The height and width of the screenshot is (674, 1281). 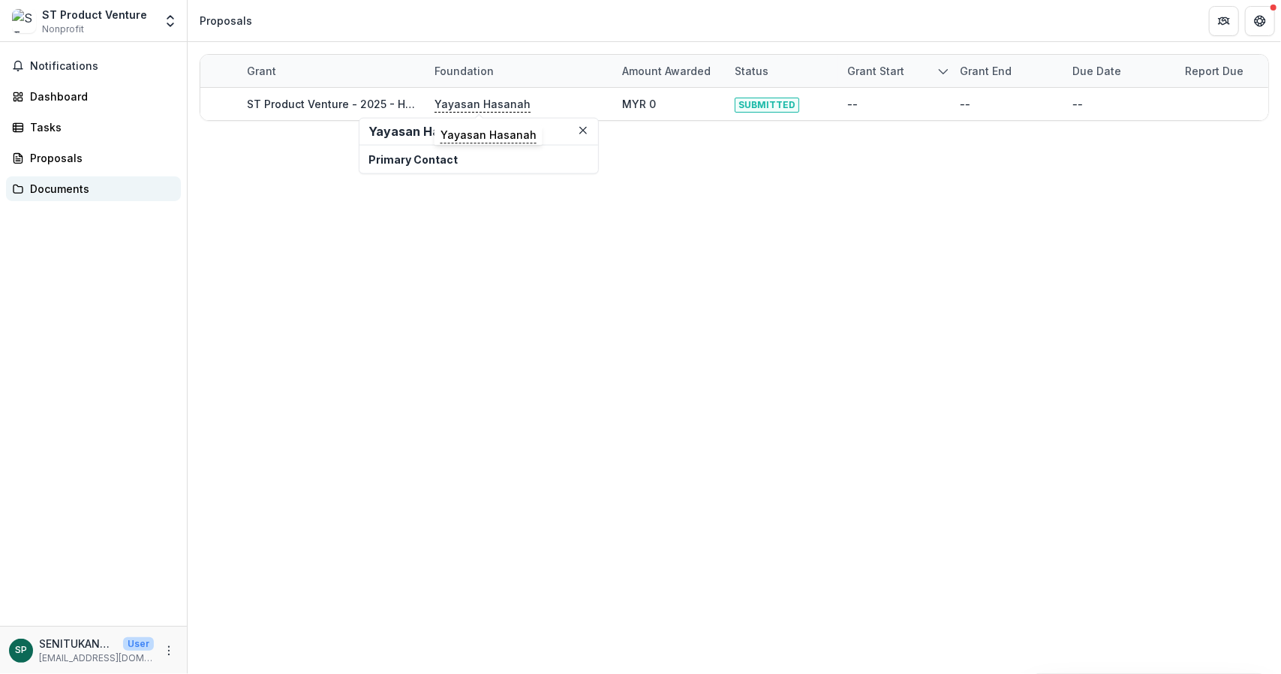 What do you see at coordinates (583, 131) in the screenshot?
I see `button: Close` at bounding box center [583, 131].